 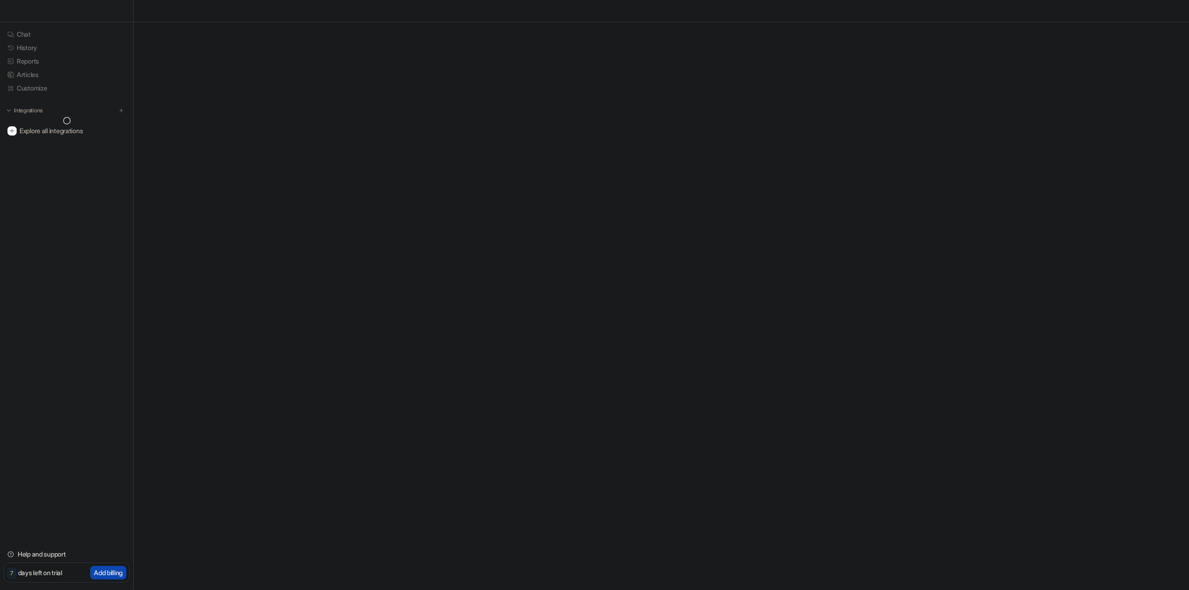 What do you see at coordinates (108, 573) in the screenshot?
I see `p: Add billing` at bounding box center [108, 573].